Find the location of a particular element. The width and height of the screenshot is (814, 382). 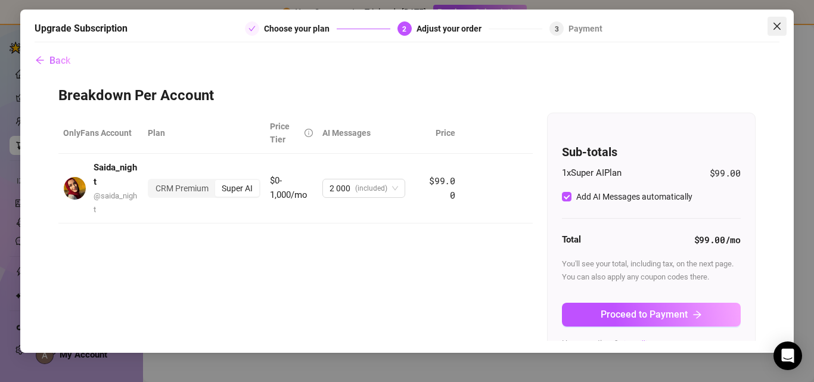

a: View Billing FAQ is located at coordinates (643, 343).